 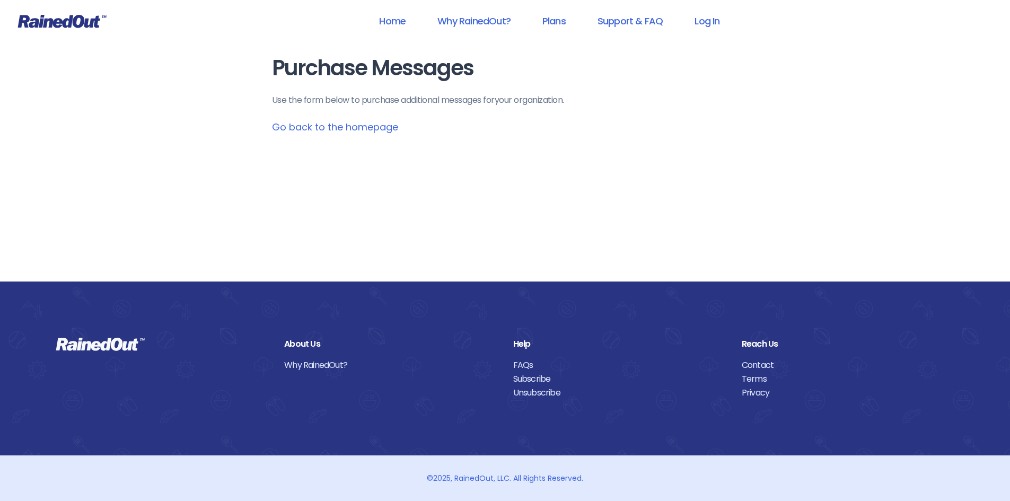 What do you see at coordinates (619, 393) in the screenshot?
I see `a: Unsubscribe` at bounding box center [619, 393].